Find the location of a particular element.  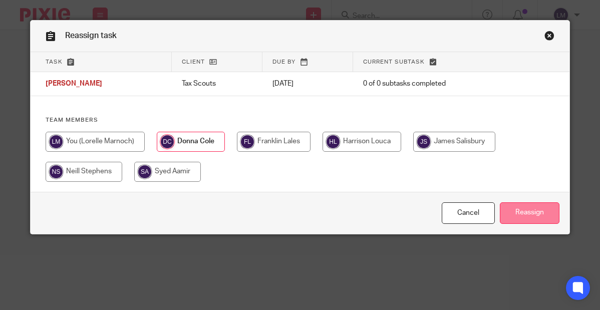

h4: Team members is located at coordinates (300, 120).